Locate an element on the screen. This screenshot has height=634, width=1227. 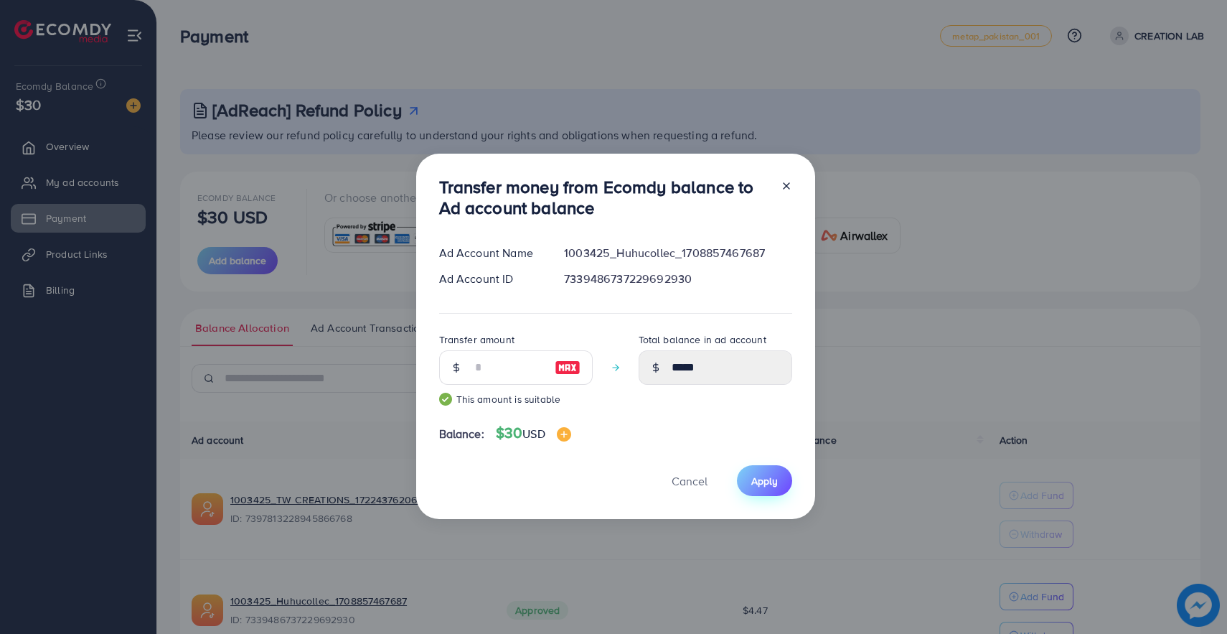
div: 7339486737229692930 is located at coordinates (678, 278).